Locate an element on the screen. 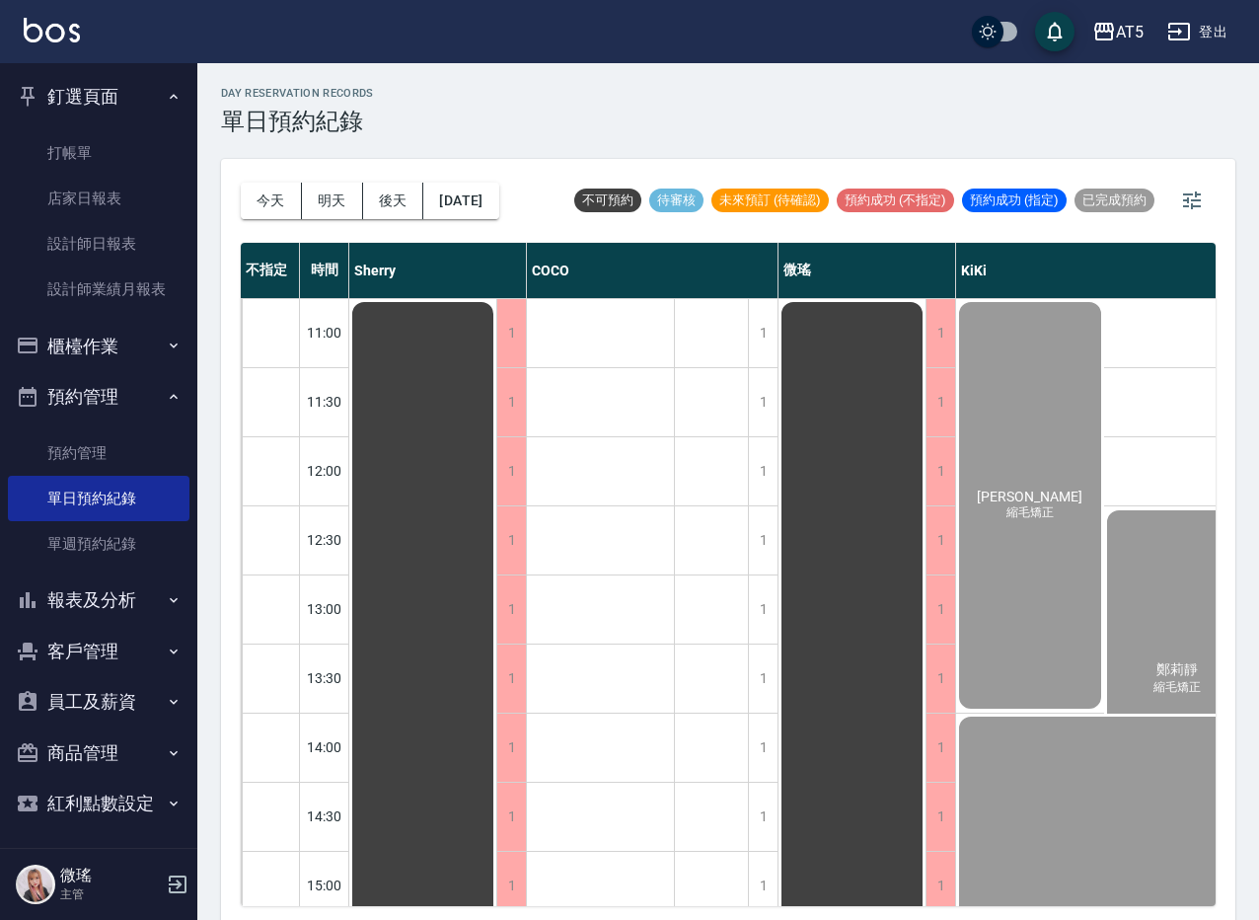 The image size is (1259, 920). button: AT5 is located at coordinates (1118, 32).